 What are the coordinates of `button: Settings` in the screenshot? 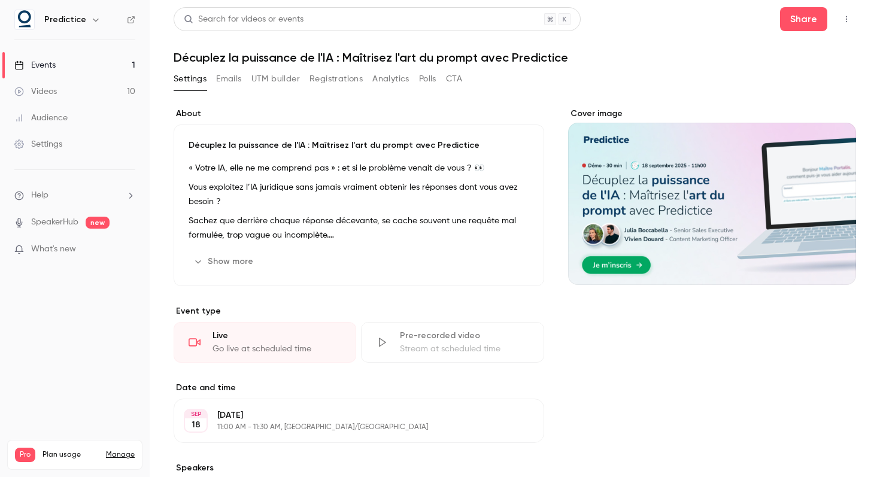 It's located at (190, 79).